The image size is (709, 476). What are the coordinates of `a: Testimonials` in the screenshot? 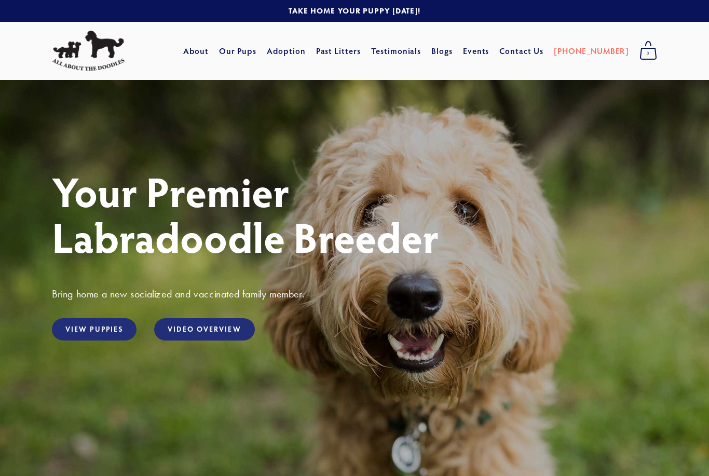 It's located at (396, 51).